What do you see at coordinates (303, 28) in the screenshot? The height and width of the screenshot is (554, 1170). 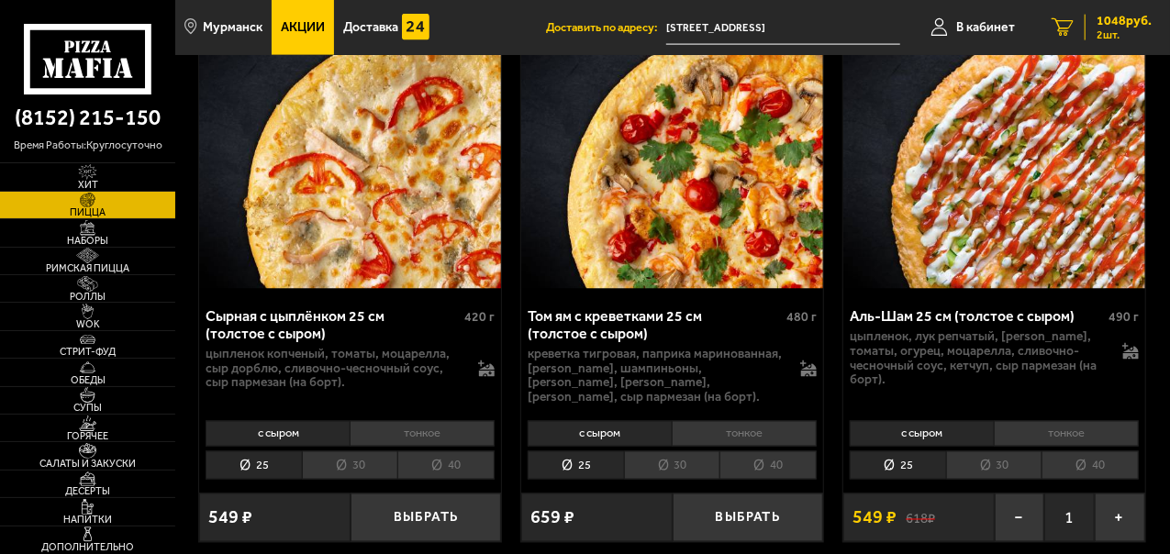 I see `span: Акции` at bounding box center [303, 28].